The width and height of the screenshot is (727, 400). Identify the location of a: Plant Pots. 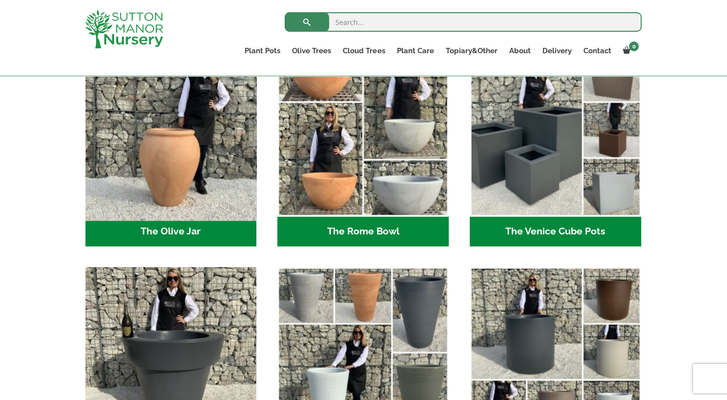
(262, 51).